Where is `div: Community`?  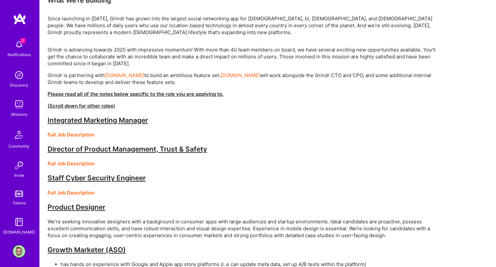 div: Community is located at coordinates (19, 146).